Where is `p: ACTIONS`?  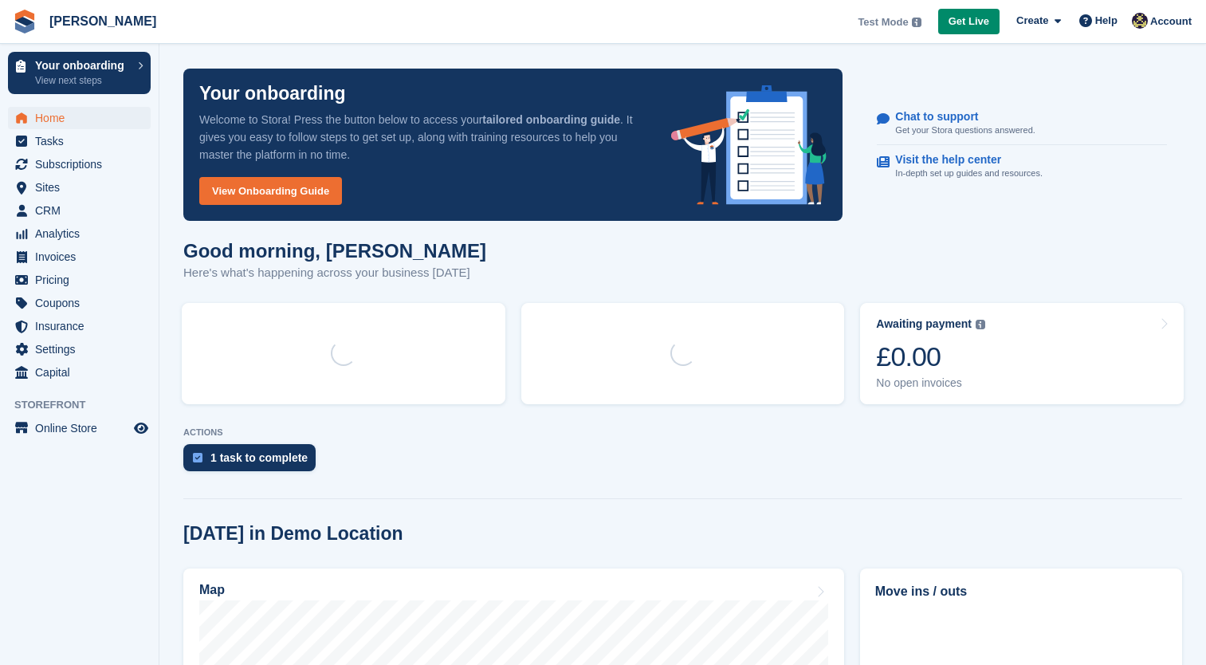 p: ACTIONS is located at coordinates (682, 432).